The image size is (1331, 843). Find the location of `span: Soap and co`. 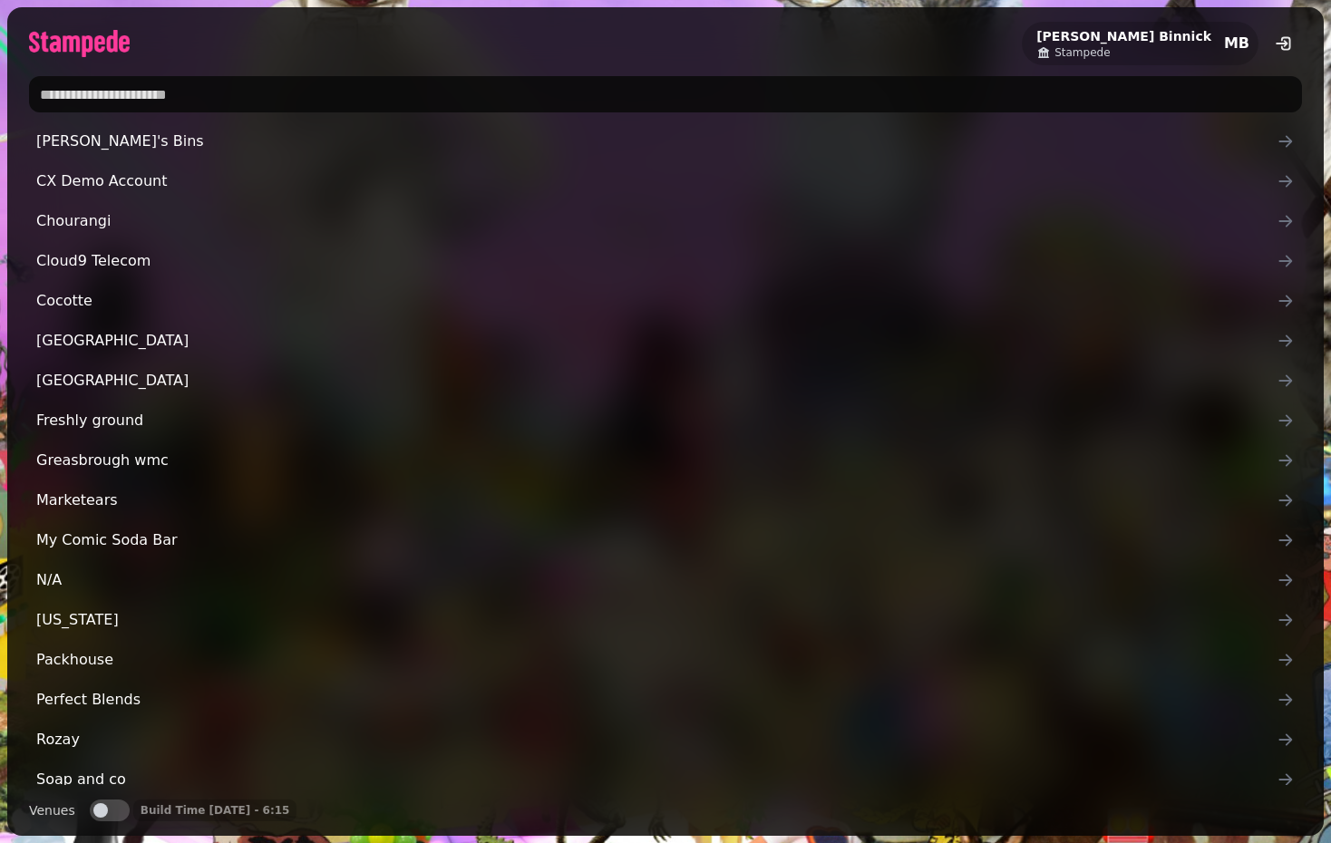

span: Soap and co is located at coordinates (656, 779).